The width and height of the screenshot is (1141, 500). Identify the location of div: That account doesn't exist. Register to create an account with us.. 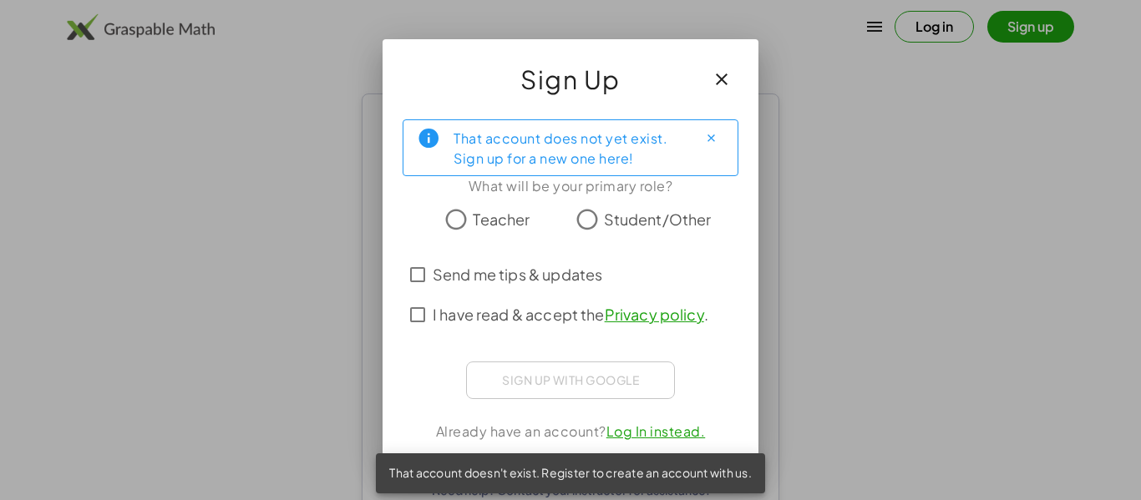
(571, 474).